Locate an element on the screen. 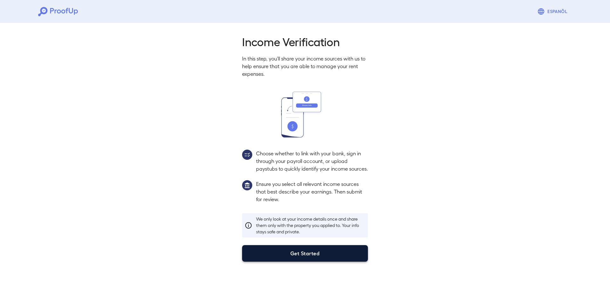 The image size is (610, 290). p: Ensure you select all relevant income sources that best describe your earnings. Then submit for r... is located at coordinates (312, 191).